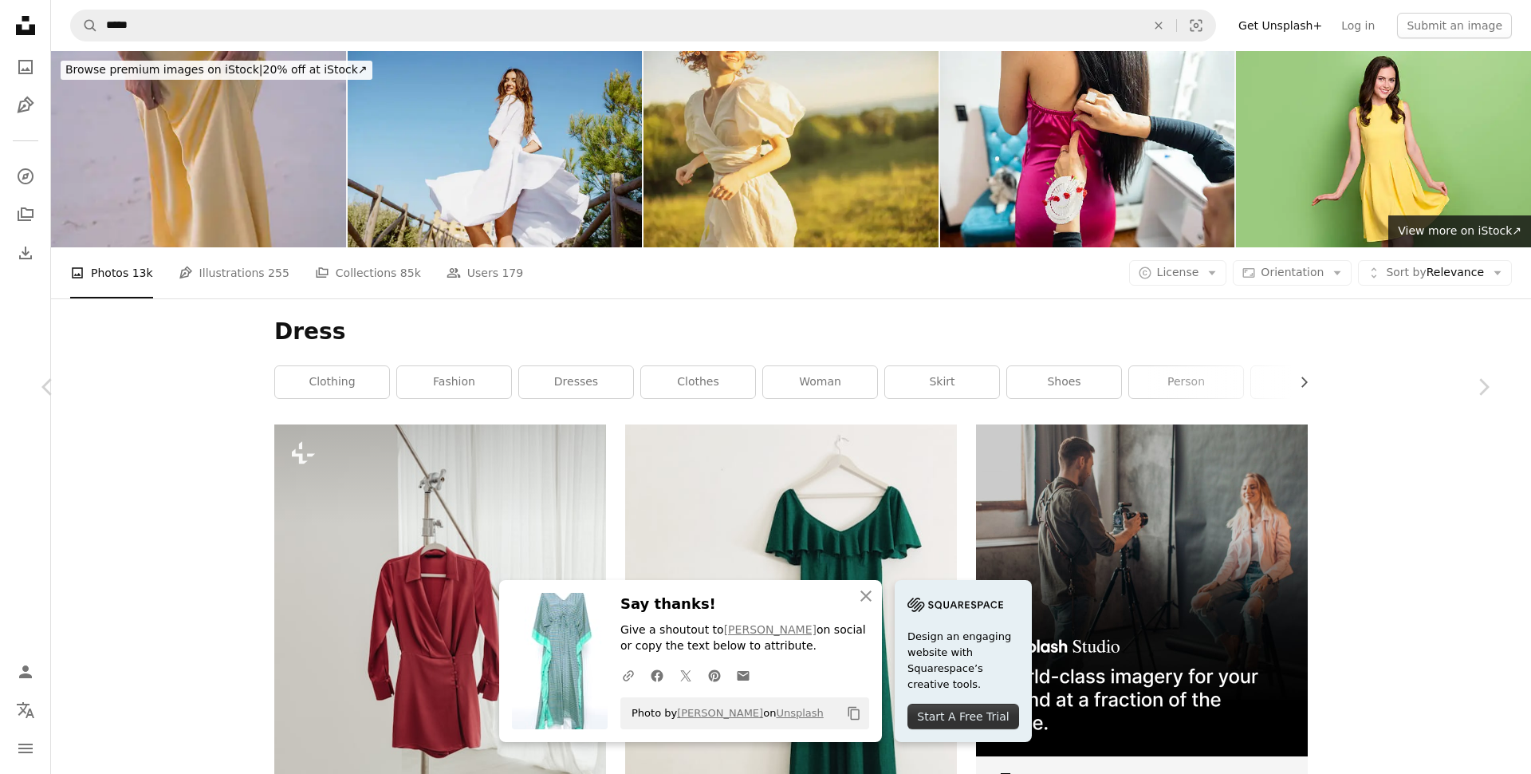 This screenshot has height=774, width=1531. Describe the element at coordinates (1406, 272) in the screenshot. I see `span: Sort by` at that location.